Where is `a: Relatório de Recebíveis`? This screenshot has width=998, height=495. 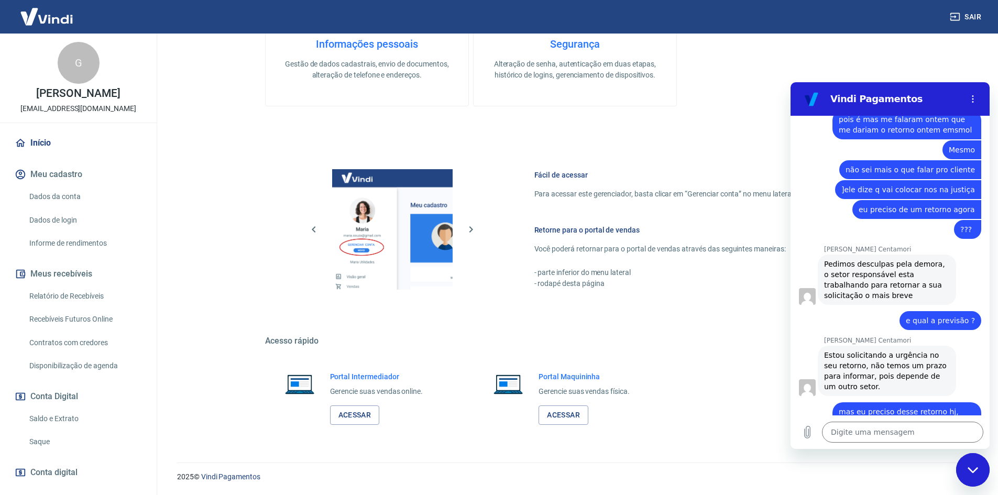 a: Relatório de Recebíveis is located at coordinates (84, 296).